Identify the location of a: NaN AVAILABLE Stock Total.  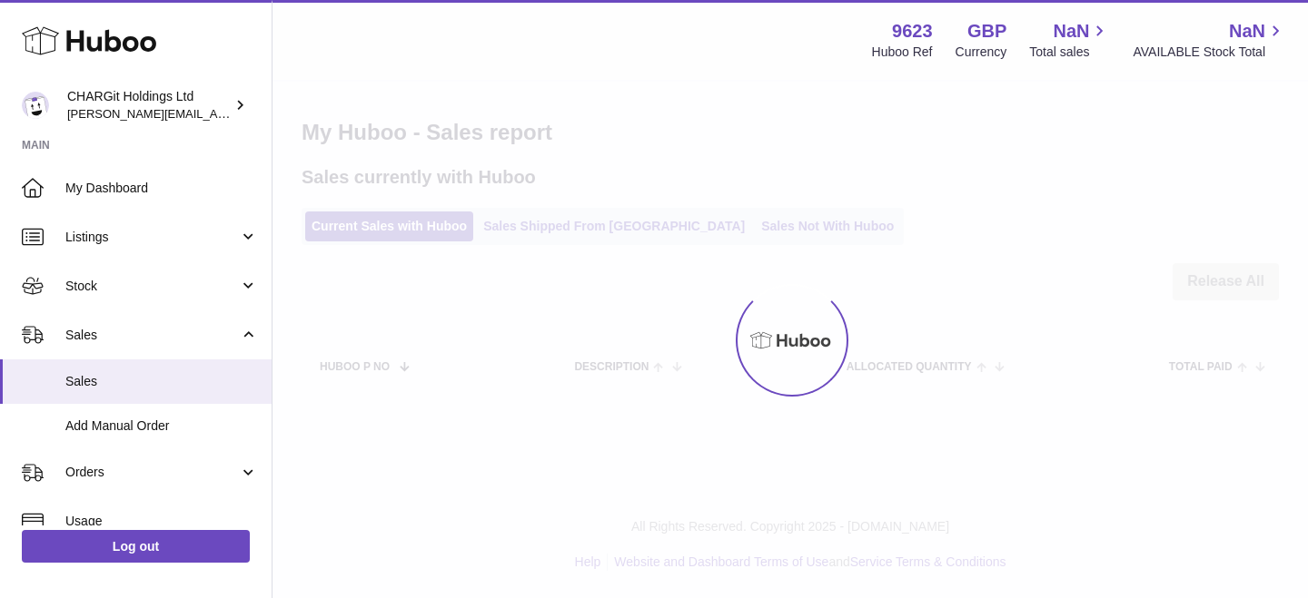
(1209, 40).